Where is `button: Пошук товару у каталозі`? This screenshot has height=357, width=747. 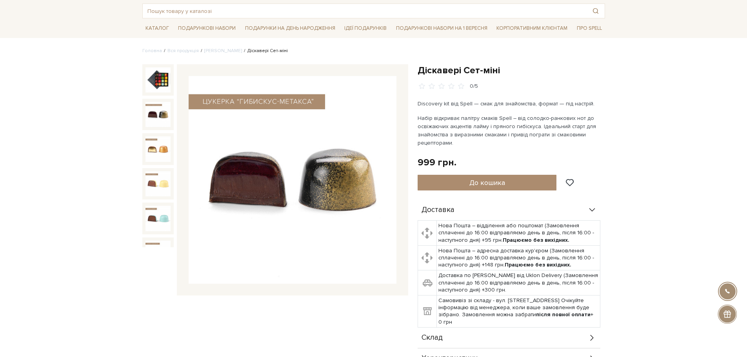 button: Пошук товару у каталозі is located at coordinates (596, 11).